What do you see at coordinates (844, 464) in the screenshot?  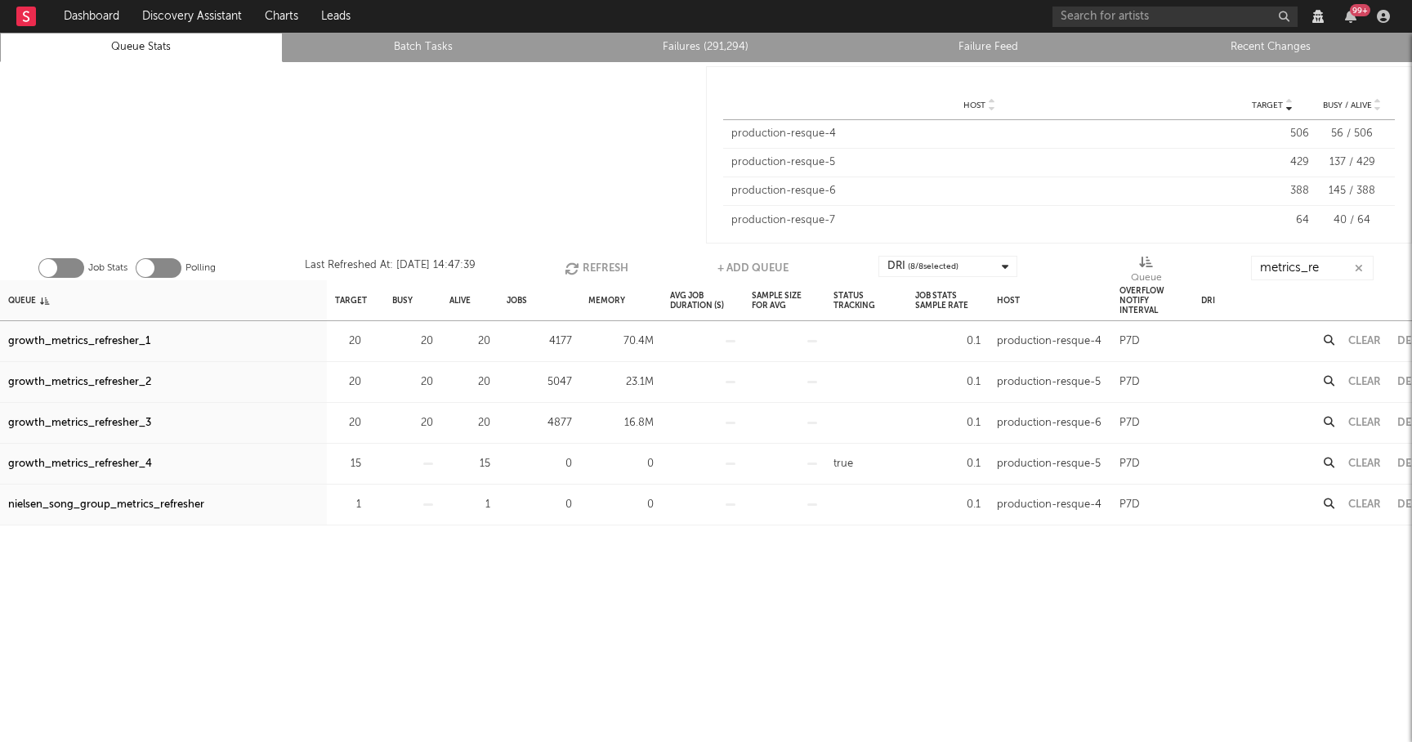 I see `div: true` at bounding box center [844, 464].